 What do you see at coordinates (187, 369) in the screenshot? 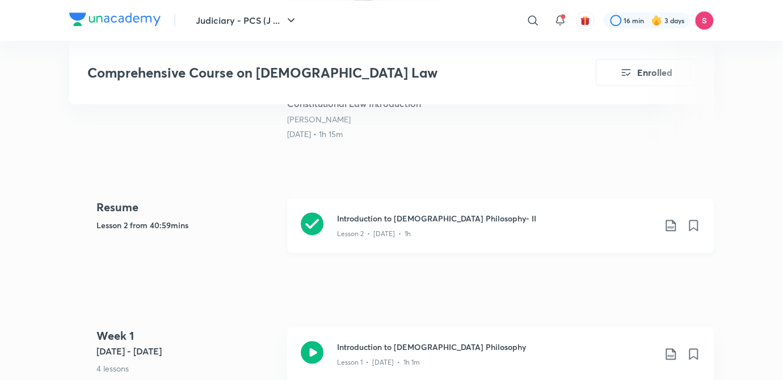
I see `p: 4 lessons` at bounding box center [187, 369].